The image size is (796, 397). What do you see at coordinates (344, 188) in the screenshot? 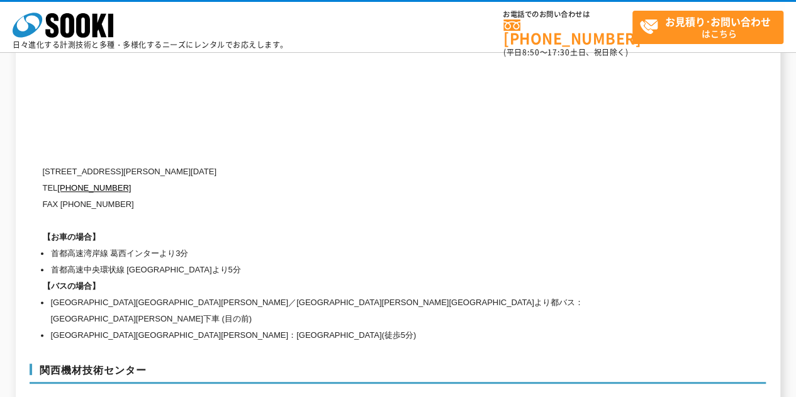
I see `p: TEL` at bounding box center [344, 188].